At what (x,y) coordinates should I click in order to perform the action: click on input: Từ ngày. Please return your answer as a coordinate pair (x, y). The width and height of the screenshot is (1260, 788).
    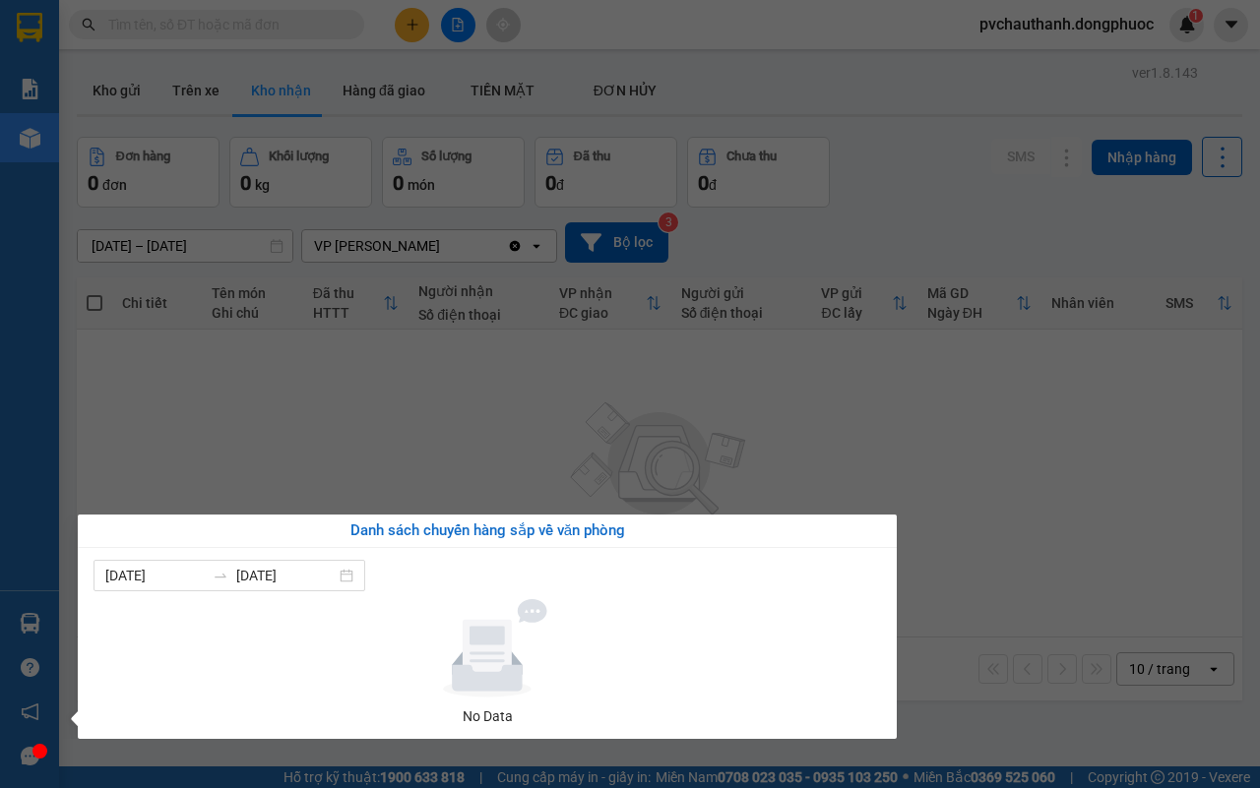
    Looking at the image, I should click on (155, 576).